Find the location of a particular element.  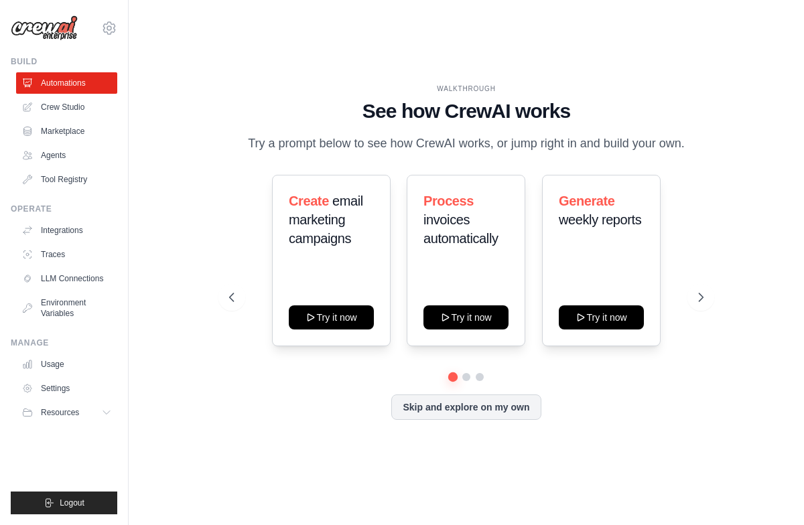

span: Generate is located at coordinates (587, 201).